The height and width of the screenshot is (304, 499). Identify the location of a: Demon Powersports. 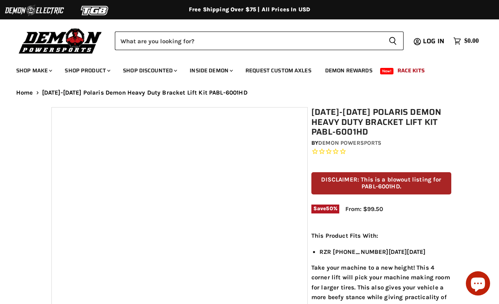
(350, 143).